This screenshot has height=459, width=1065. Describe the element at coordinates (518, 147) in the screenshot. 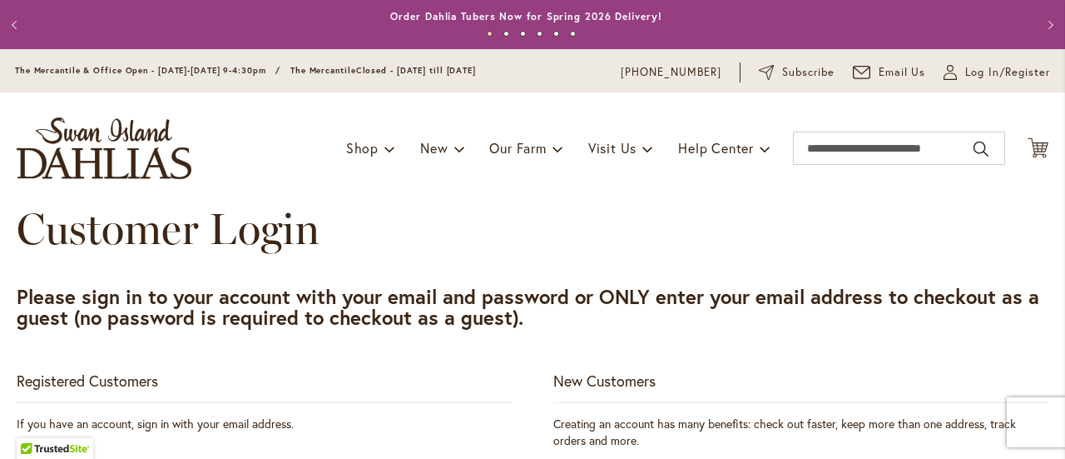

I see `span: Our Farm` at that location.